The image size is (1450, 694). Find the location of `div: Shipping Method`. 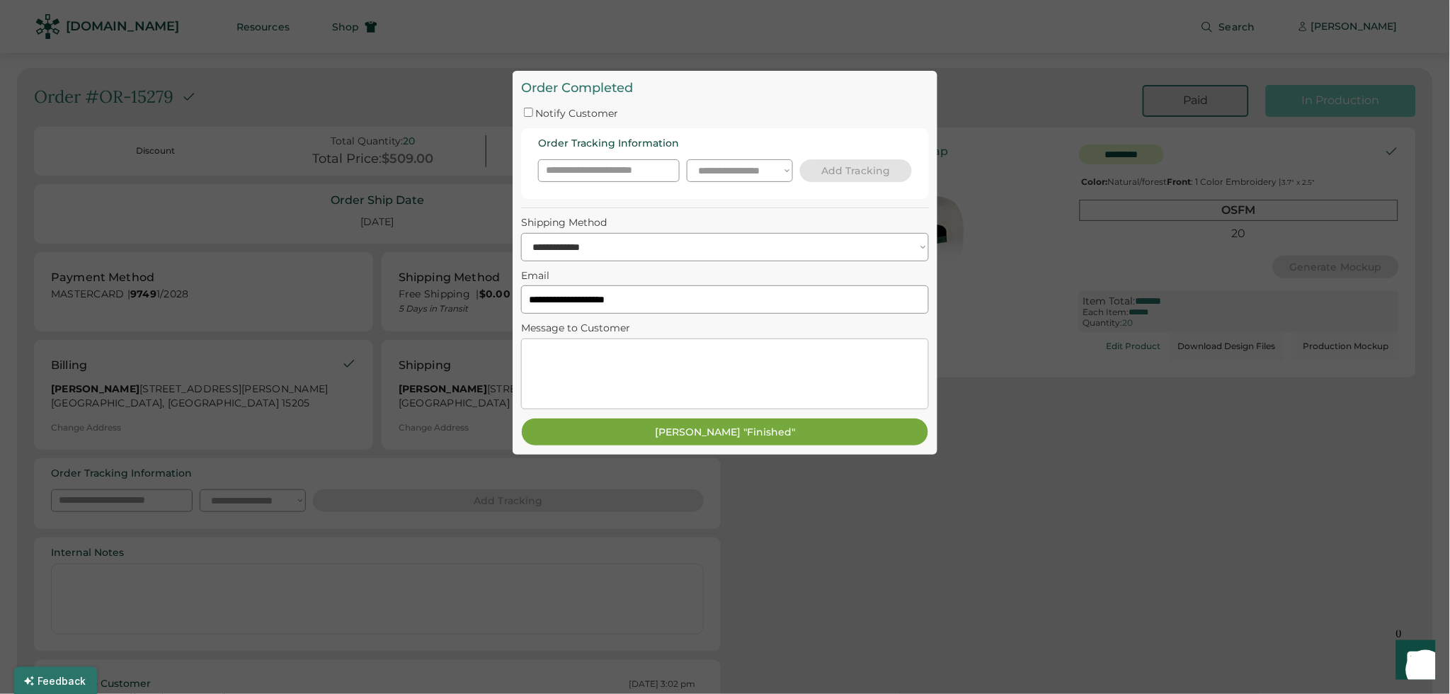

div: Shipping Method is located at coordinates (725, 222).